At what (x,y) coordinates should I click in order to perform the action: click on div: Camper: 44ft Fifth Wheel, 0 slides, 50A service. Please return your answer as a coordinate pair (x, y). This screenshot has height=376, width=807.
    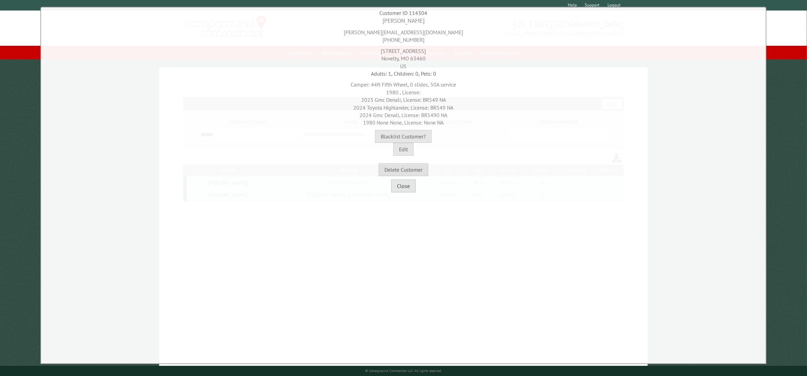
    Looking at the image, I should click on (403, 102).